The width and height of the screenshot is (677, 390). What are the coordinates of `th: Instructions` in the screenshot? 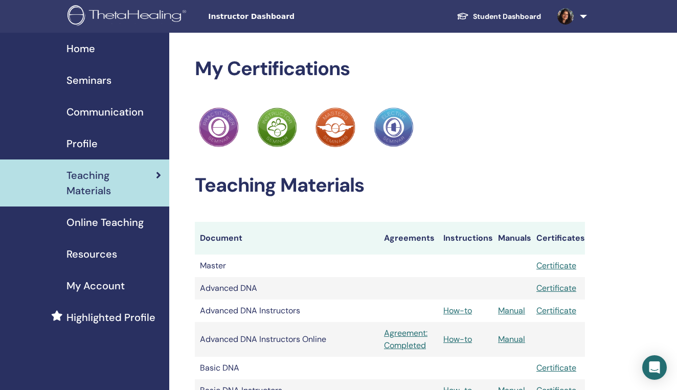 It's located at (466, 238).